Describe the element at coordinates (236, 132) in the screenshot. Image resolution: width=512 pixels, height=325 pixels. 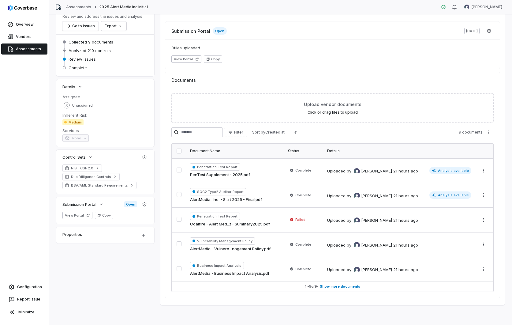
I see `button: Filter` at that location.